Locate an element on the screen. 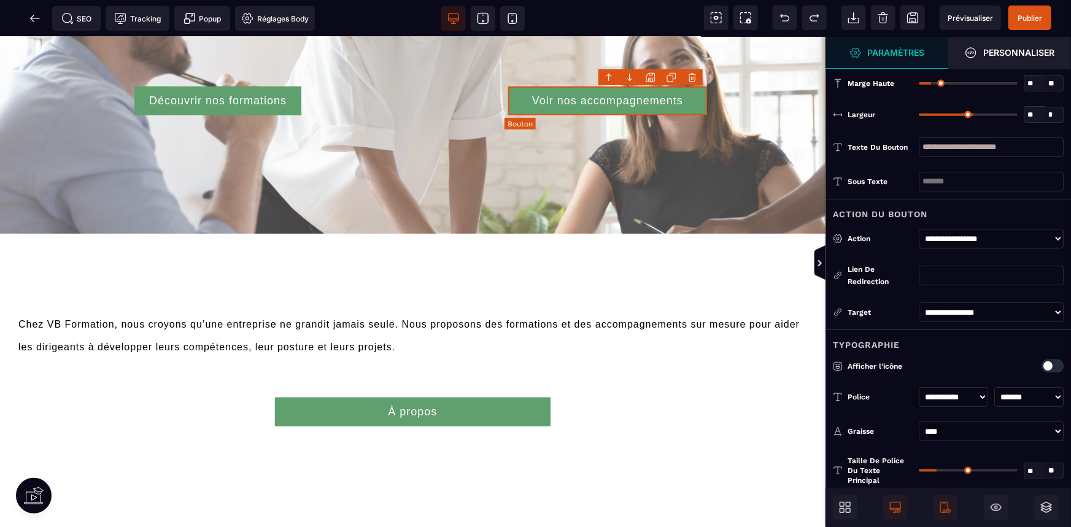 This screenshot has width=1071, height=527. span: leur posture et leurs projets. is located at coordinates (325, 310).